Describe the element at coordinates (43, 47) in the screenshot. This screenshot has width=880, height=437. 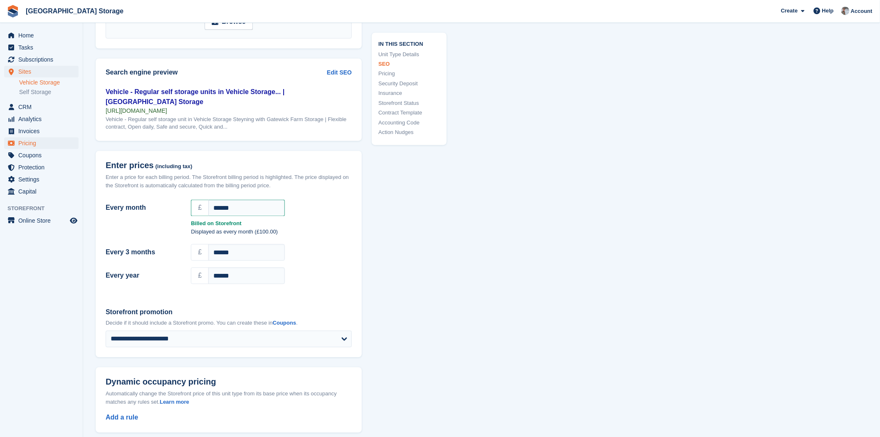
I see `span: Tasks` at that location.